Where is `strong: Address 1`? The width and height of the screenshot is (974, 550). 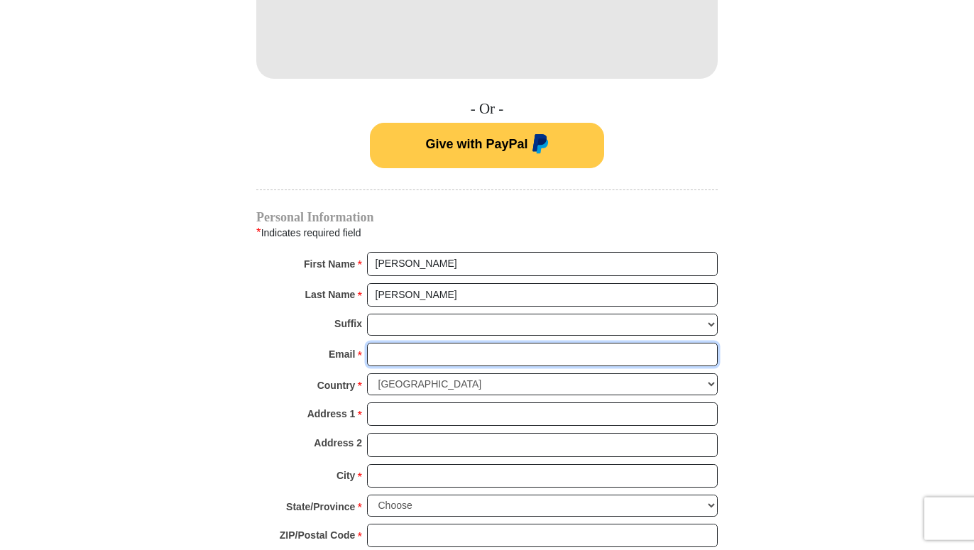
strong: Address 1 is located at coordinates (331, 414).